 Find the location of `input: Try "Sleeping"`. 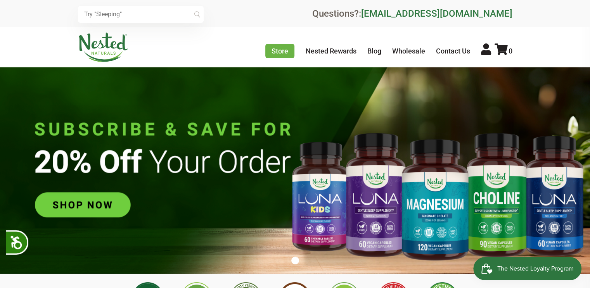

input: Try "Sleeping" is located at coordinates (141, 14).